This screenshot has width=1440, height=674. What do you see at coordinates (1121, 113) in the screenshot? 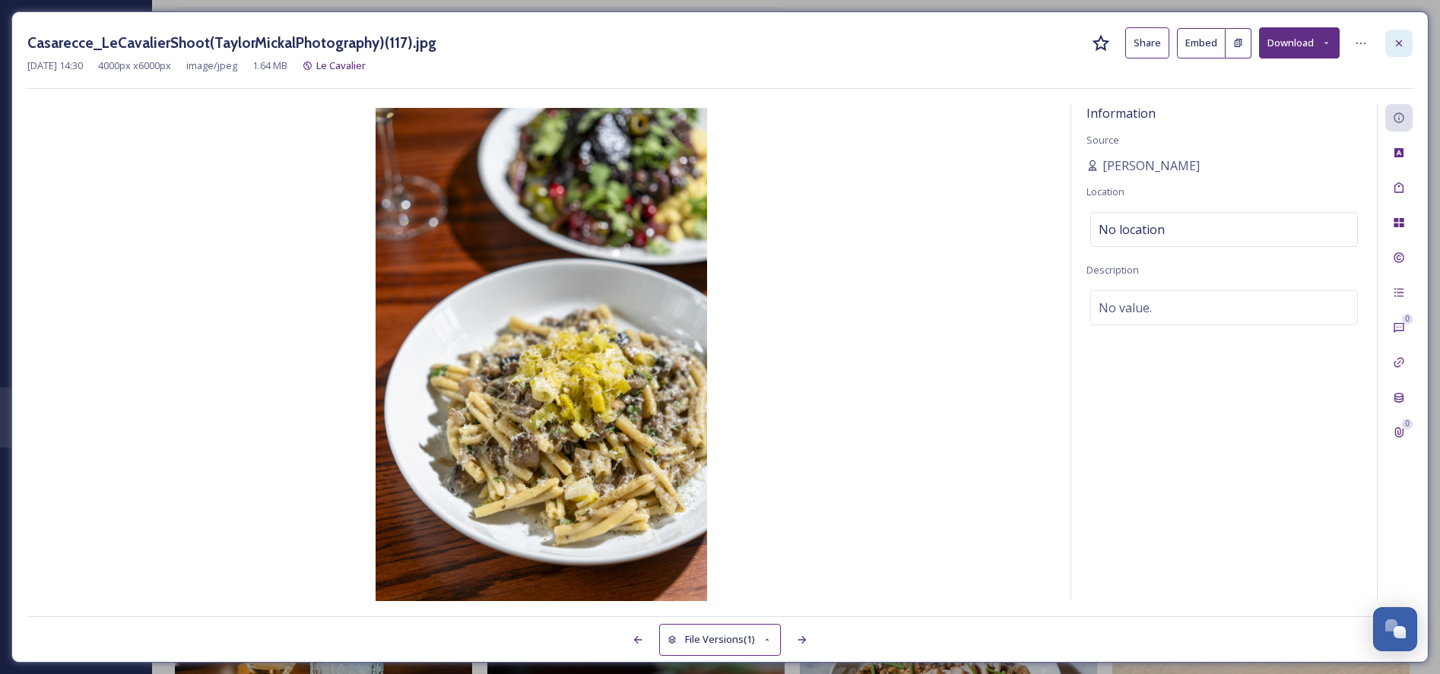
I see `span: Information` at bounding box center [1121, 113].